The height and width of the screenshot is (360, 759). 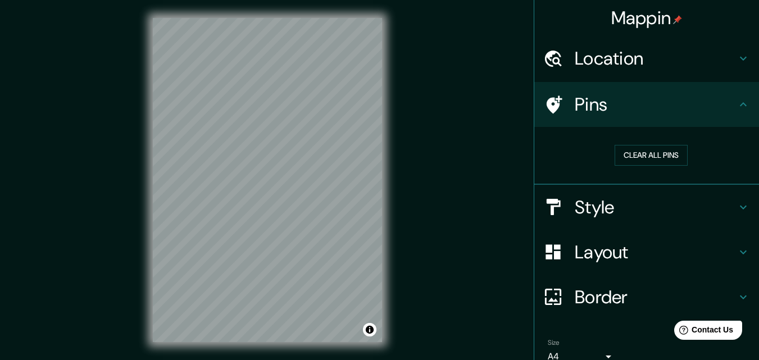 I want to click on h4: Mappin, so click(x=647, y=18).